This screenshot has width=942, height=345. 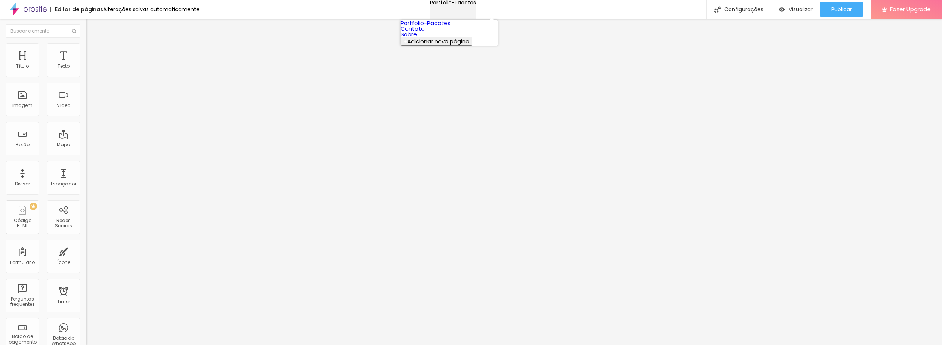 I want to click on input: Buscar elemento, so click(x=43, y=31).